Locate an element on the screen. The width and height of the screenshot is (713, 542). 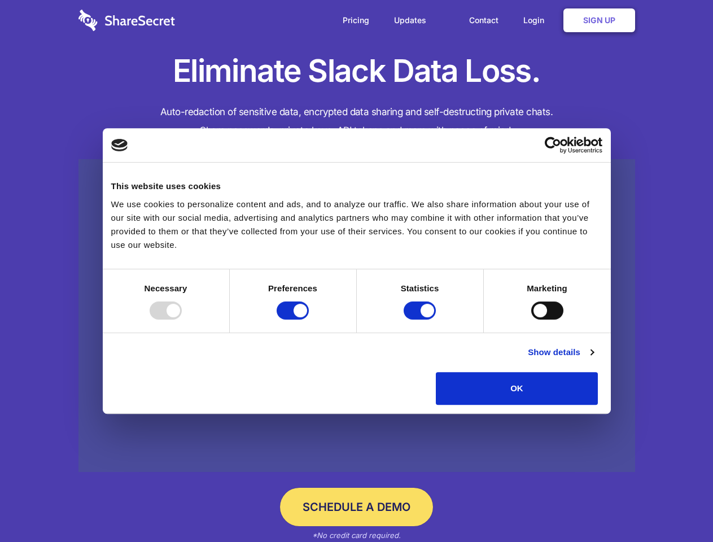
div: We use cookies to personalize content and ads, and to analyze our traffic. We also share informat... is located at coordinates (357, 225).